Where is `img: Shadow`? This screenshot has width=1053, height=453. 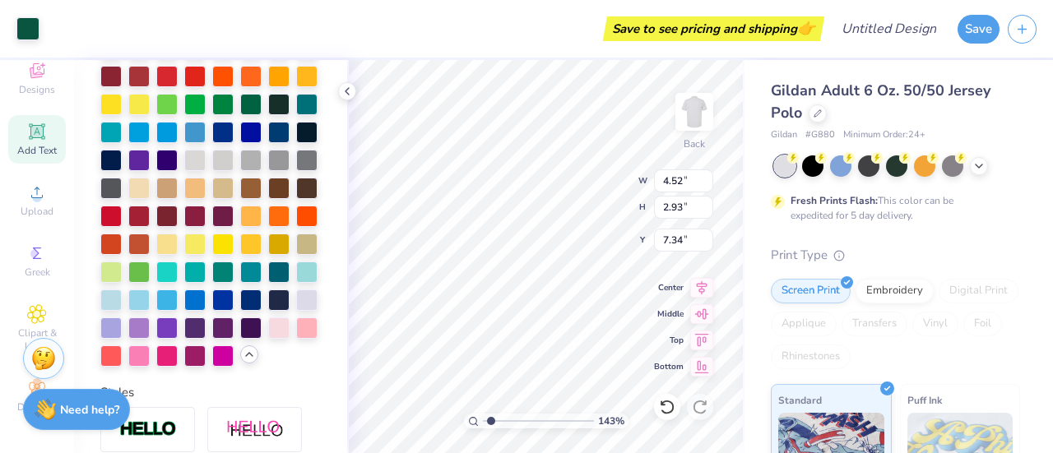 img: Shadow is located at coordinates (255, 429).